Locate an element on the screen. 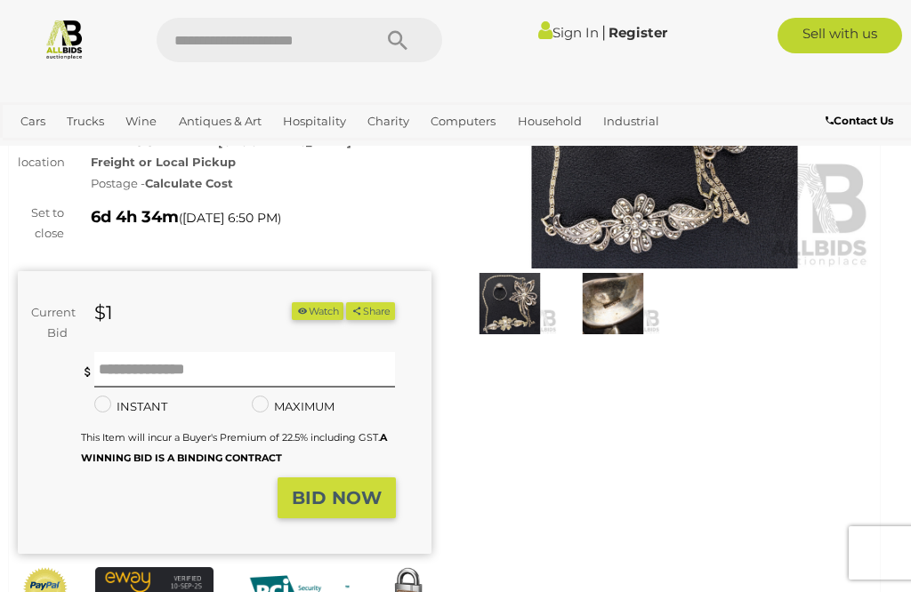  a: Register is located at coordinates (638, 32).